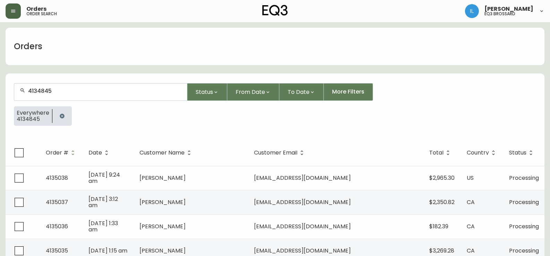 This screenshot has width=550, height=256. I want to click on span: $3,269.28, so click(442, 251).